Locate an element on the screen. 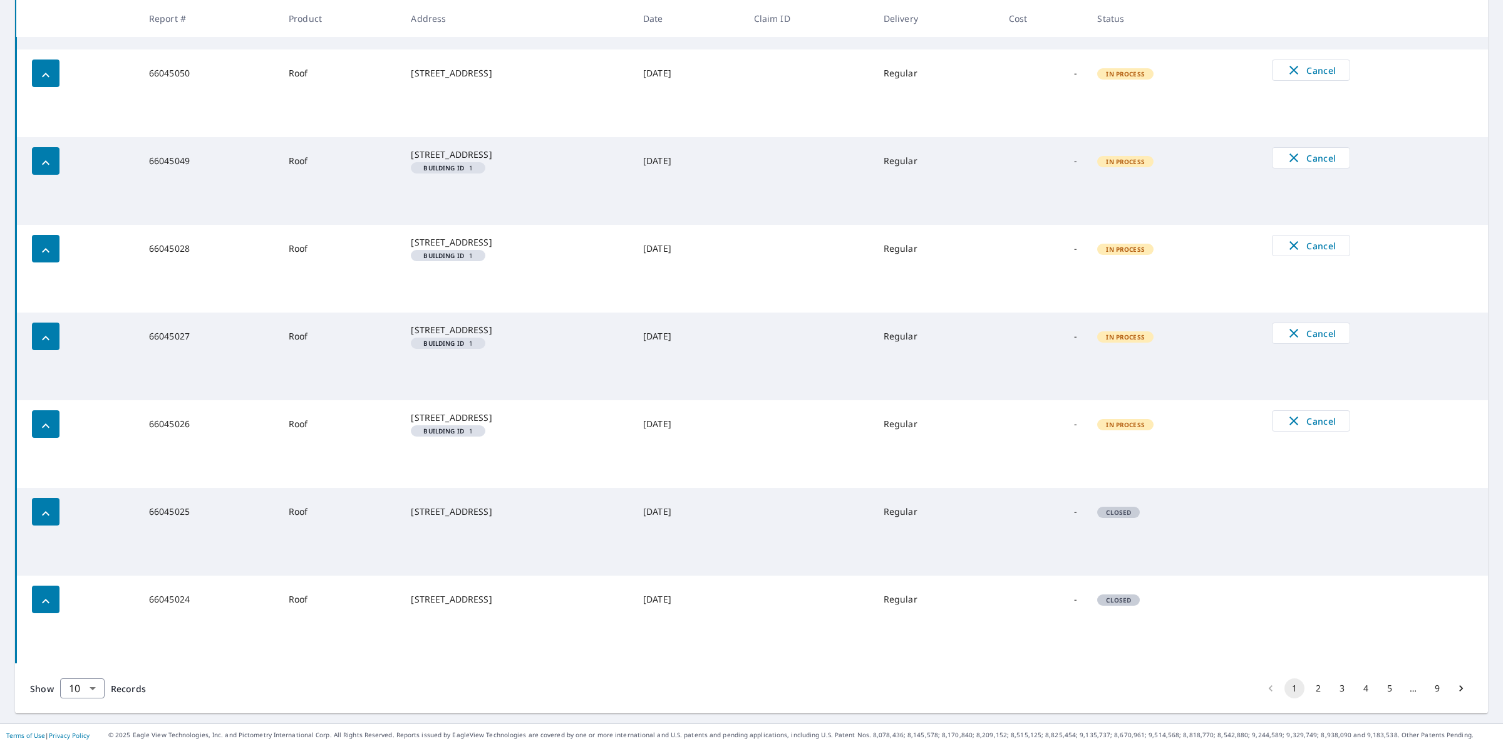 The height and width of the screenshot is (746, 1503). button: Go to page 3 is located at coordinates (1342, 688).